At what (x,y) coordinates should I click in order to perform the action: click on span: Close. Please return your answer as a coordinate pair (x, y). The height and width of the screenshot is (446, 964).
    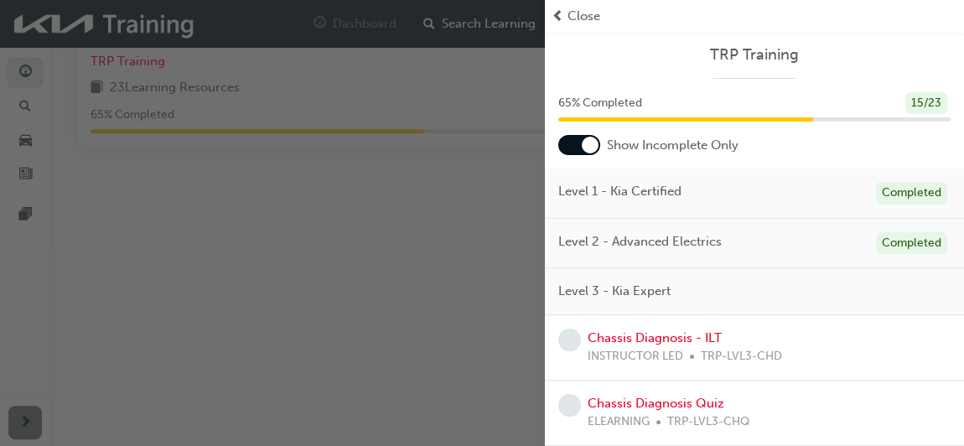
    Looking at the image, I should click on (583, 16).